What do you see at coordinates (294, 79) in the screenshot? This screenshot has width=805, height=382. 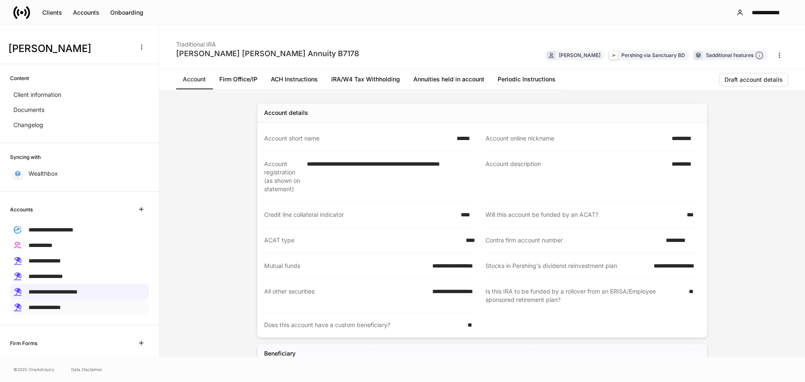 I see `a: ACH Instructions` at bounding box center [294, 79].